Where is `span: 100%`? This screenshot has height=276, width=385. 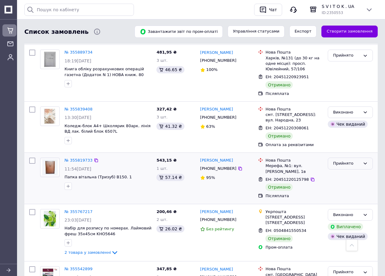
span: 100% is located at coordinates (212, 69).